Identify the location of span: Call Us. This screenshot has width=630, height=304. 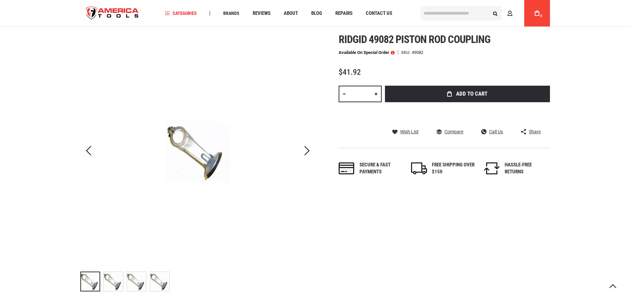
(496, 132).